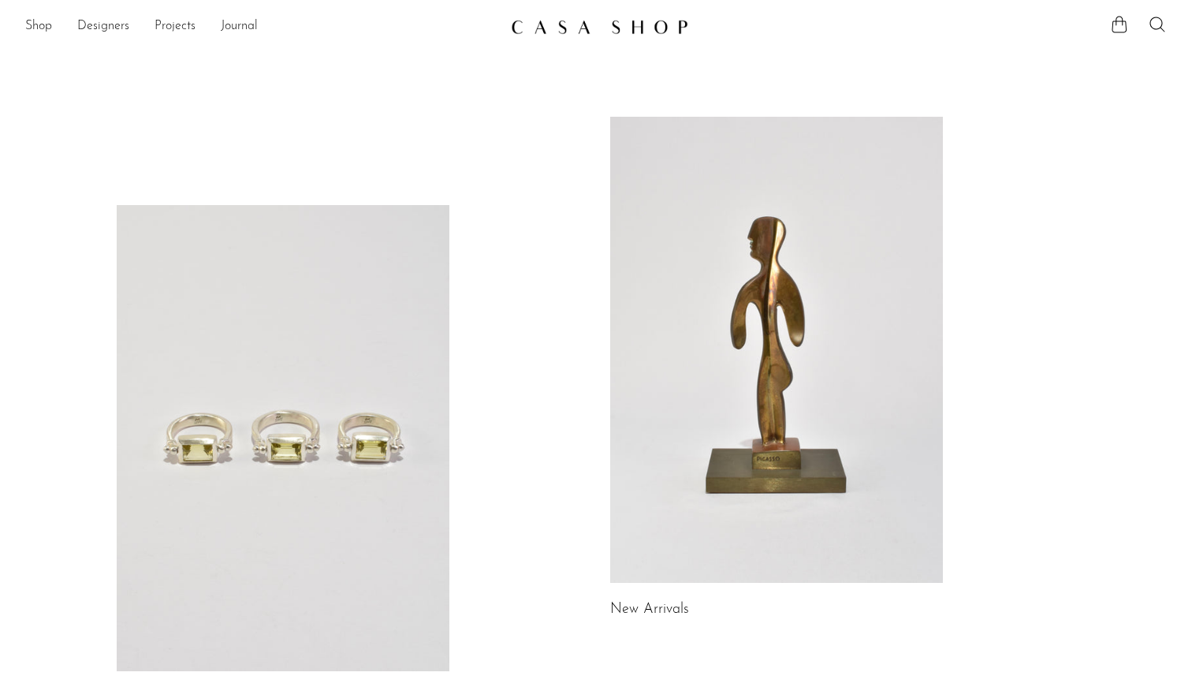 The width and height of the screenshot is (1192, 676). Describe the element at coordinates (262, 27) in the screenshot. I see `nav: Desktop navigation` at that location.